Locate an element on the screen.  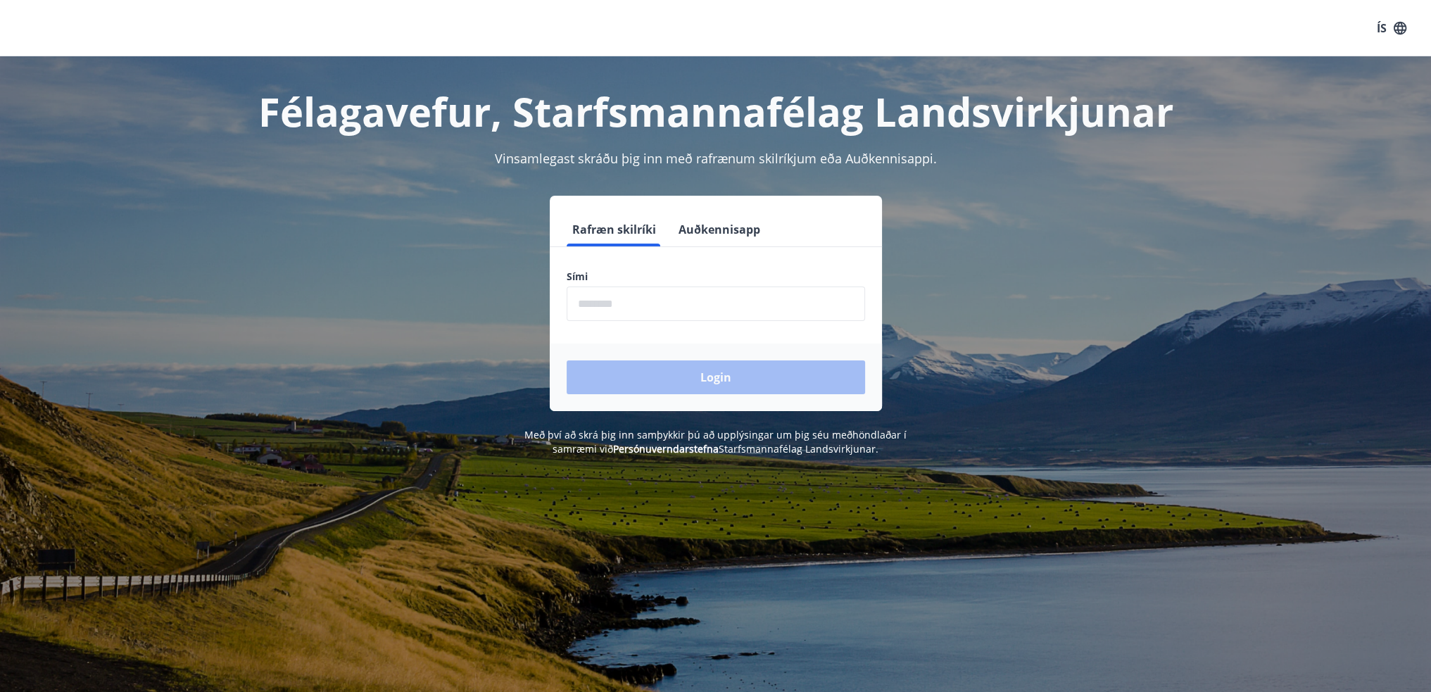
a: Persónuverndarstefna is located at coordinates (666, 449).